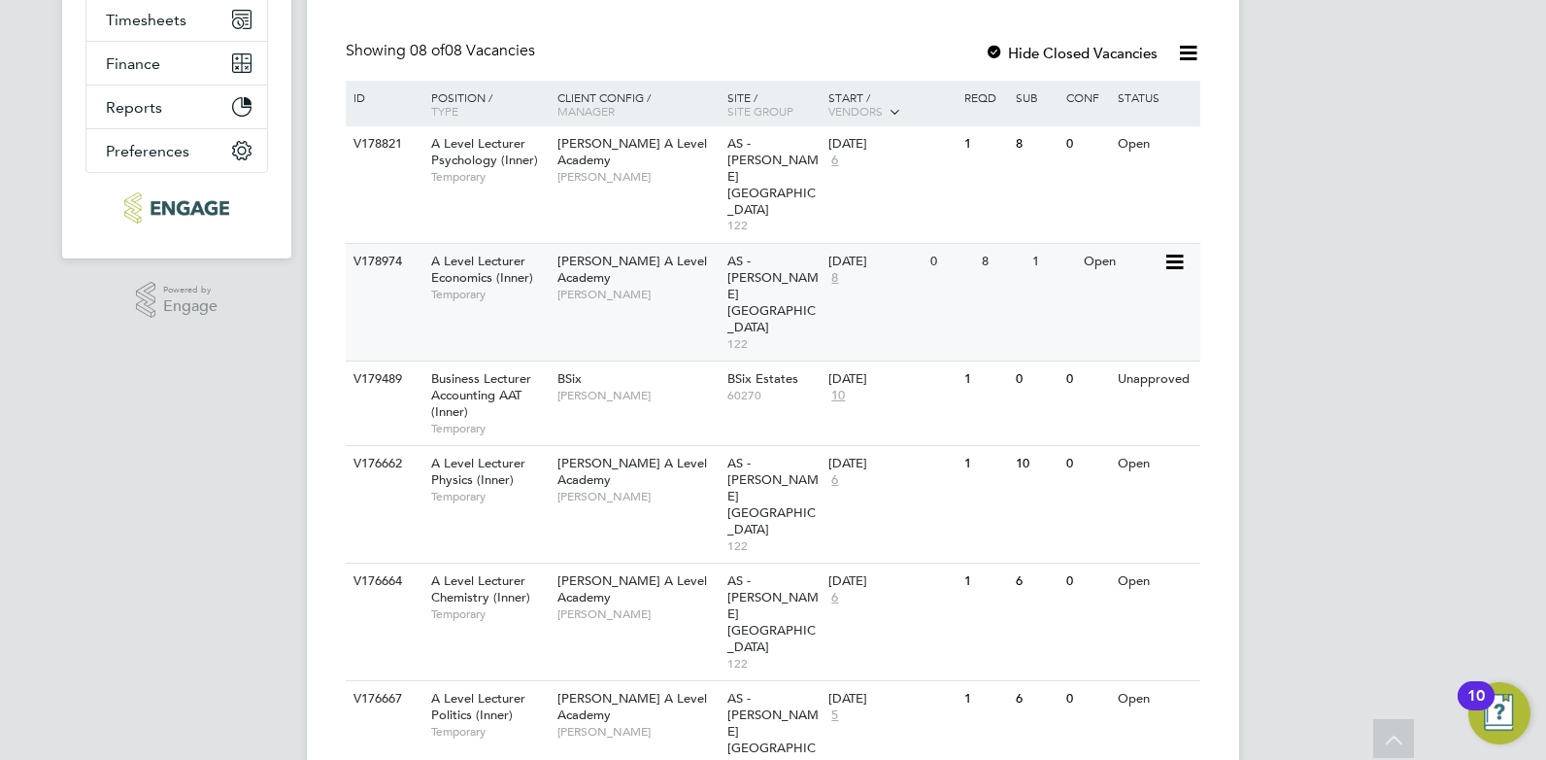 This screenshot has width=1546, height=760. Describe the element at coordinates (383, 379) in the screenshot. I see `div: V179489` at that location.